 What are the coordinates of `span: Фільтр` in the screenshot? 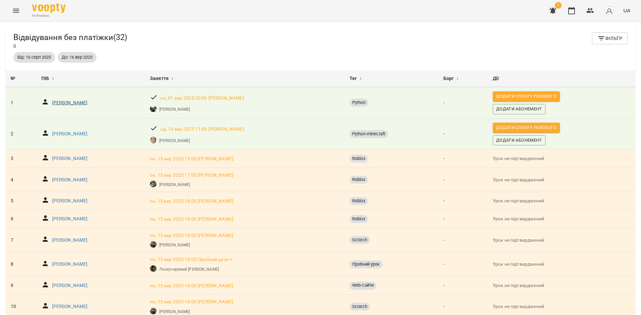 It's located at (610, 38).